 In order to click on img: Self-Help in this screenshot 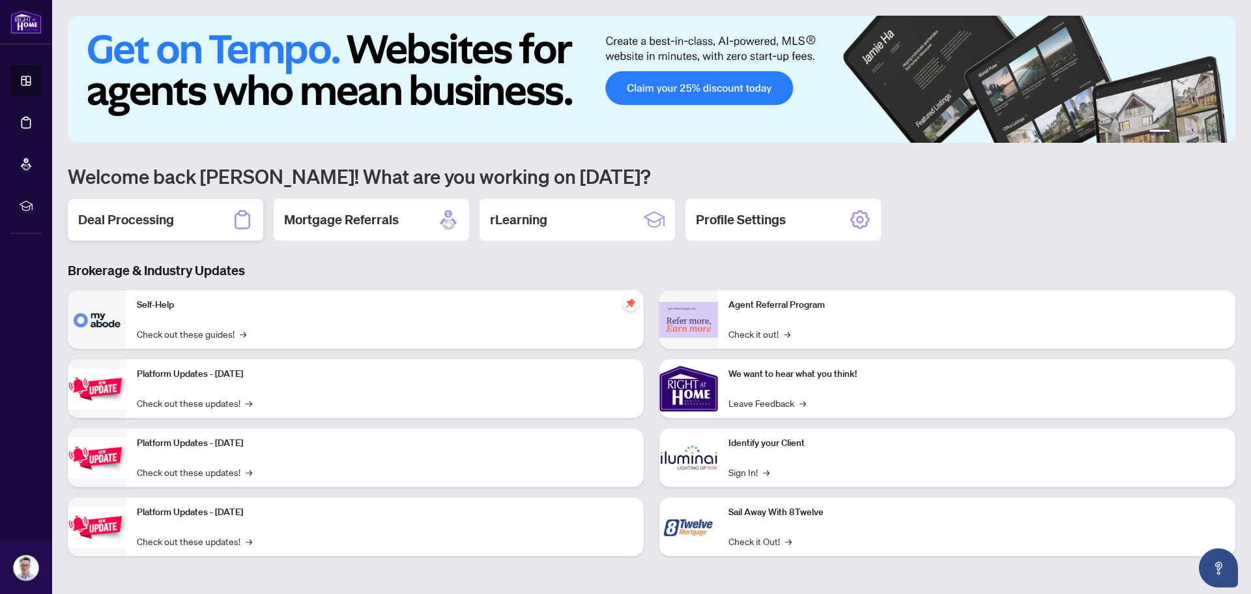, I will do `click(97, 319)`.